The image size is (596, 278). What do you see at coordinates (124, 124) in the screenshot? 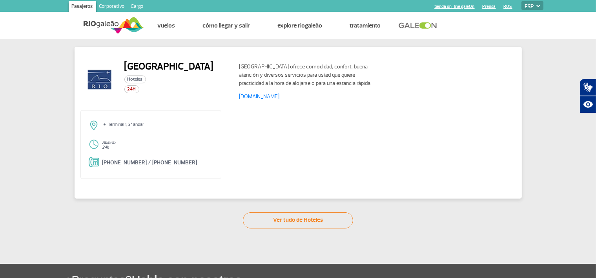
I see `li: Terminal 1, 3º andar` at bounding box center [124, 124].